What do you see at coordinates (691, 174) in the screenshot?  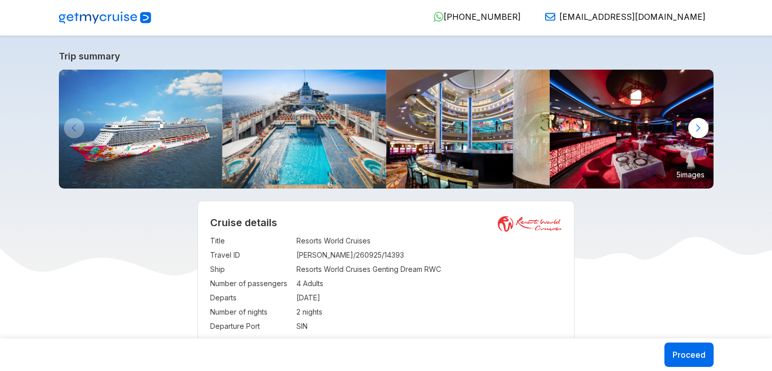 I see `small: 5 images` at bounding box center [691, 174].